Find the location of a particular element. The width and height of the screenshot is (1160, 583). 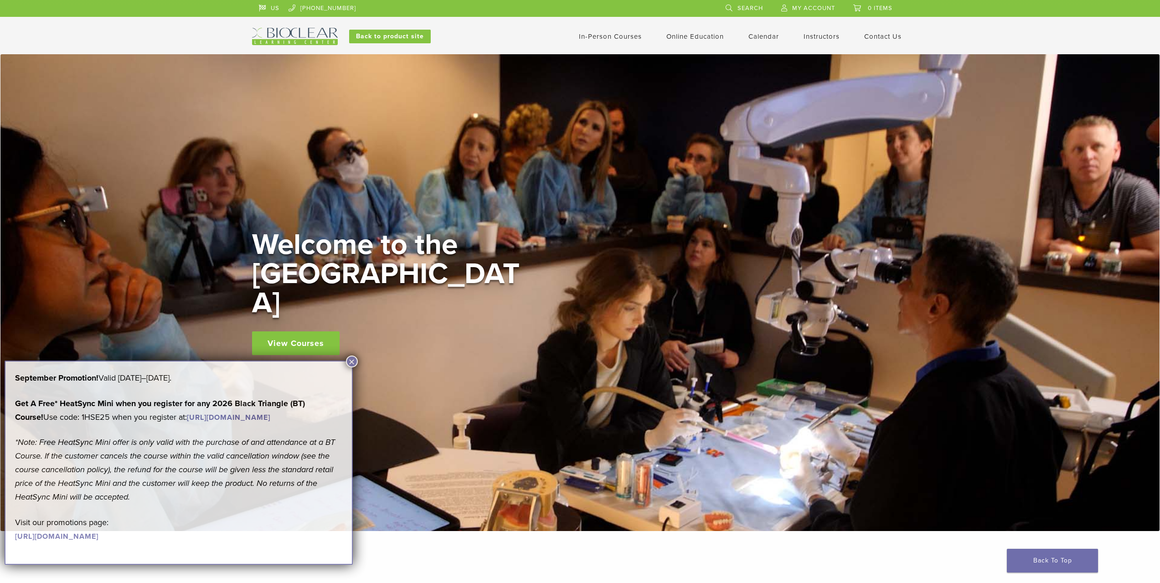

a: Contact Us is located at coordinates (883, 36).